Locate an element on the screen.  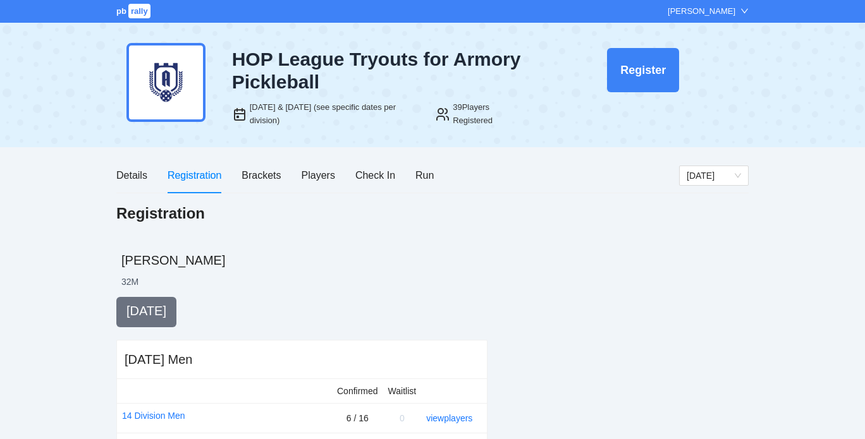
a: 14 Division Men is located at coordinates (154, 416).